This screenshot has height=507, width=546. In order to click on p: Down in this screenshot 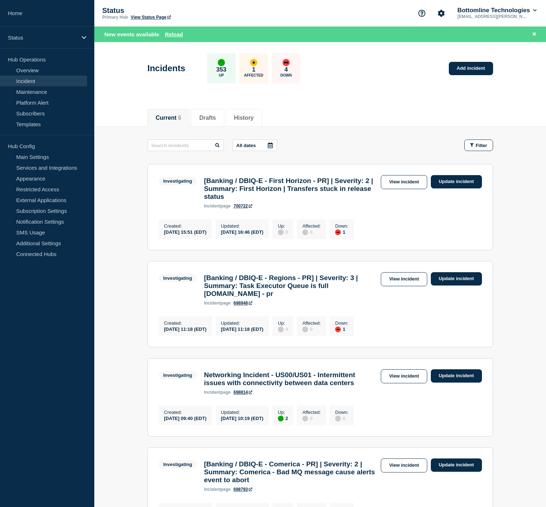, I will do `click(286, 75)`.